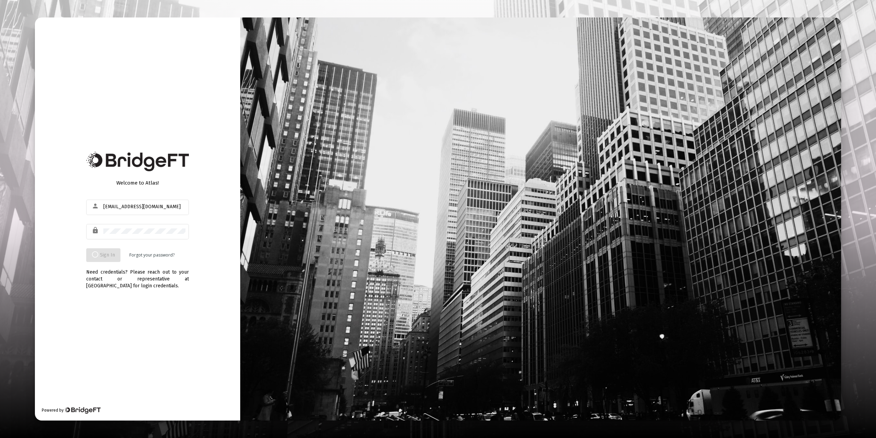 The height and width of the screenshot is (438, 876). Describe the element at coordinates (96, 230) in the screenshot. I see `mat-icon: lock` at that location.